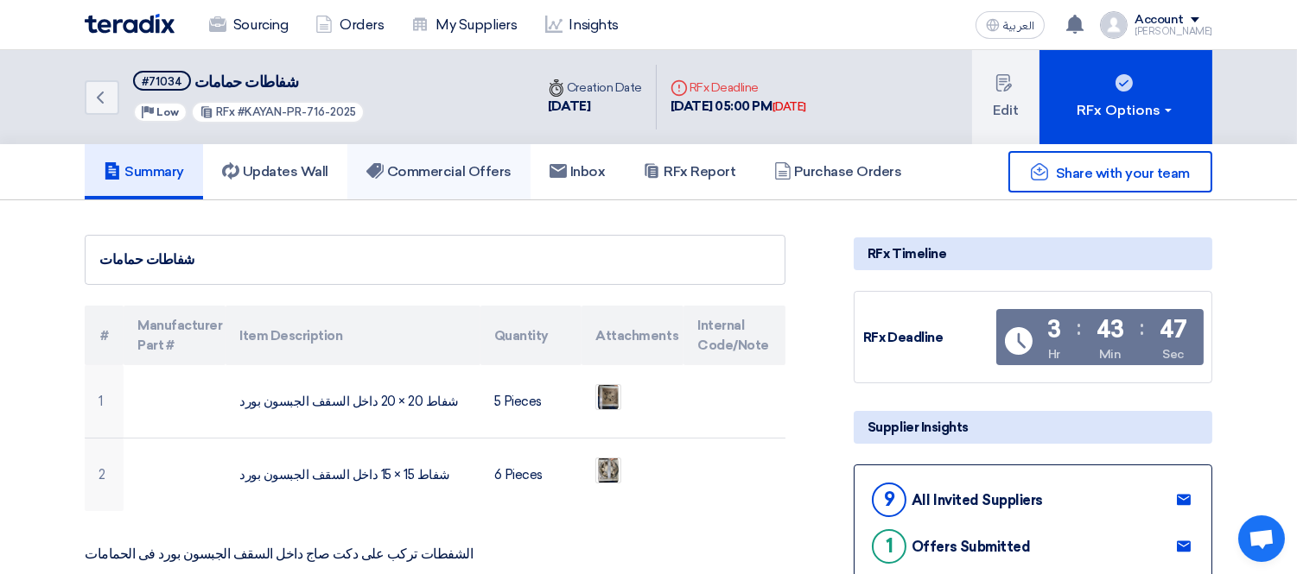 The height and width of the screenshot is (574, 1297). What do you see at coordinates (1005, 97) in the screenshot?
I see `button: Edit` at bounding box center [1005, 97].